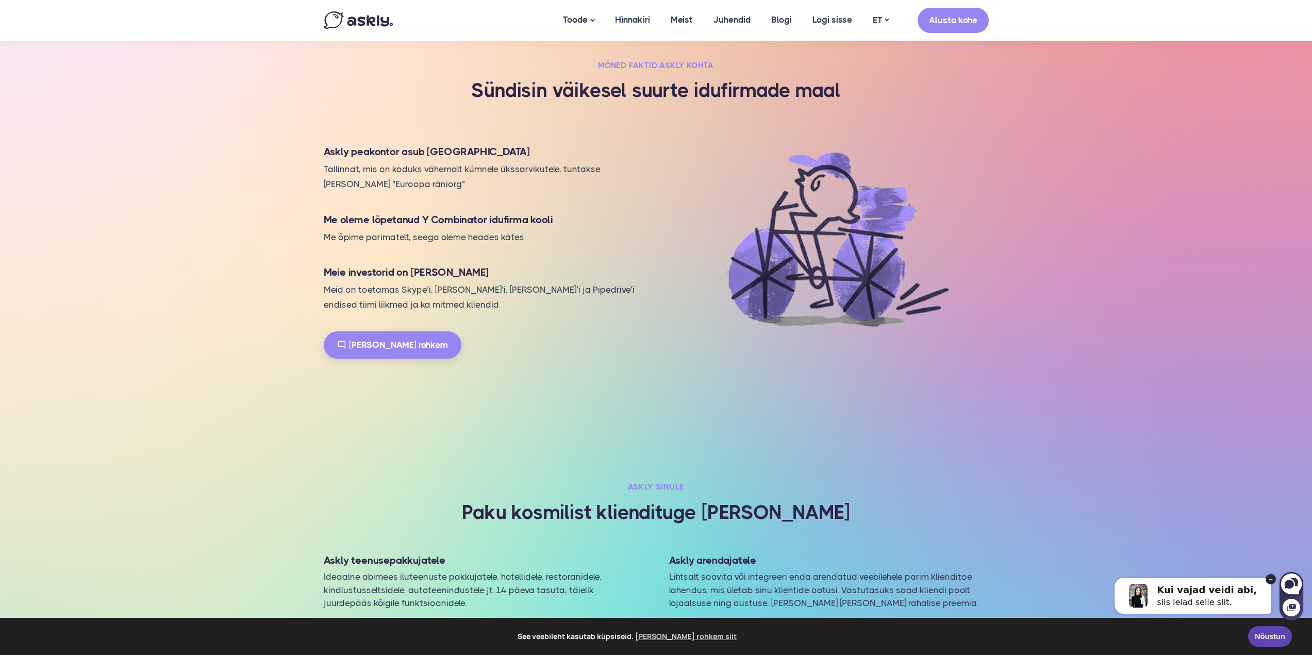 Image resolution: width=1312 pixels, height=655 pixels. I want to click on a: Alusta kohe, so click(953, 20).